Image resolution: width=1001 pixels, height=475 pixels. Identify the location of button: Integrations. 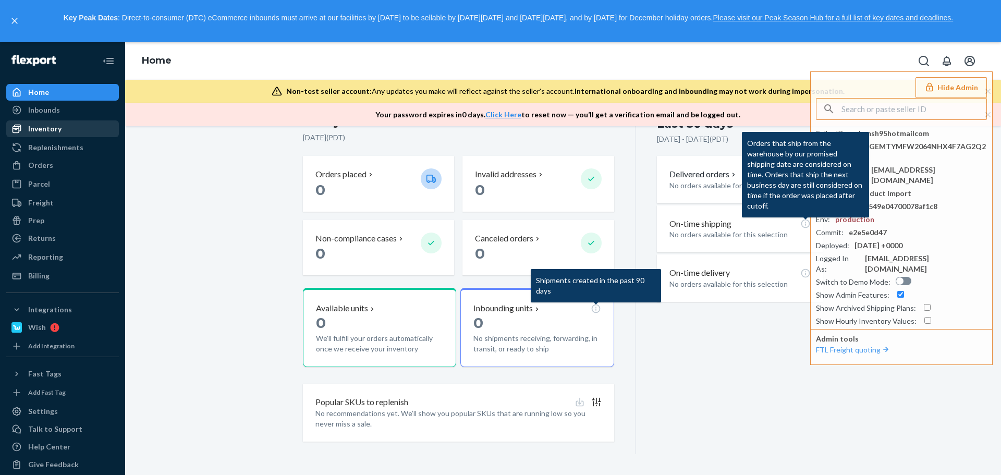
(63, 310).